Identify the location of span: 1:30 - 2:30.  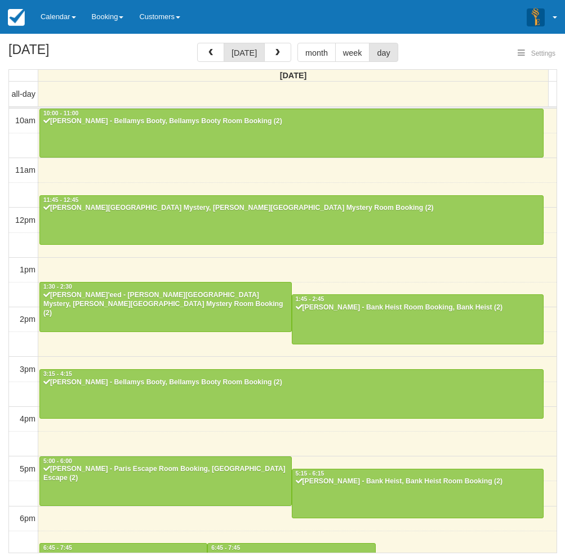
(57, 287).